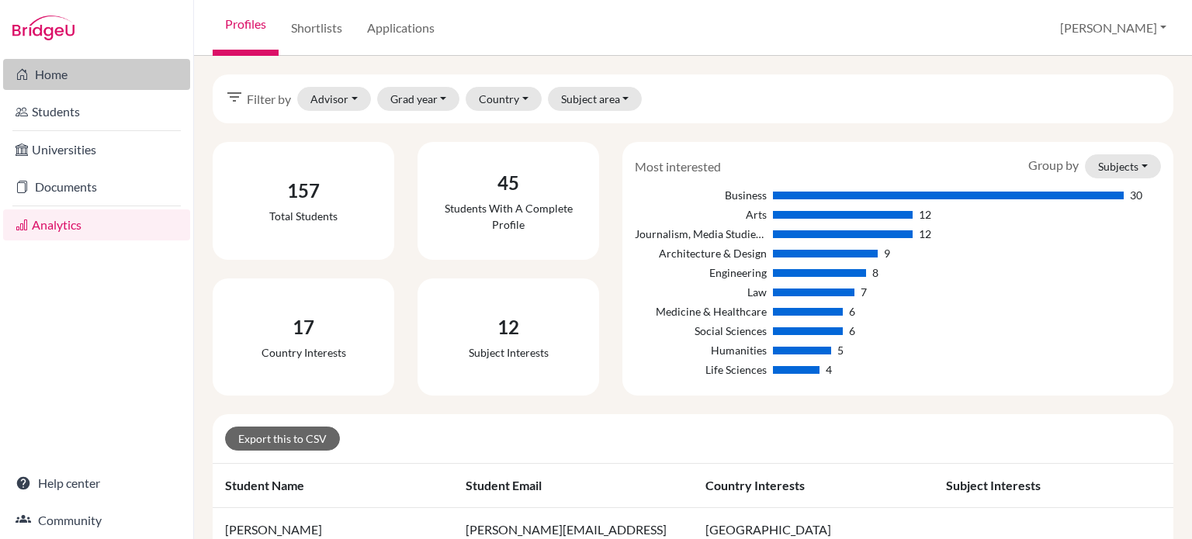  Describe the element at coordinates (875, 272) in the screenshot. I see `div: 8` at that location.